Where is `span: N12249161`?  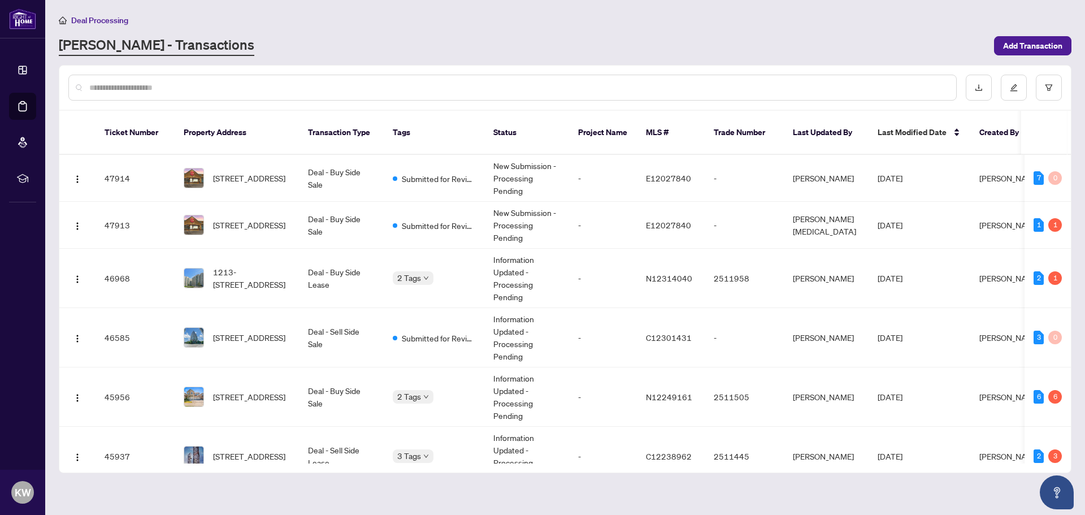 span: N12249161 is located at coordinates (669, 397).